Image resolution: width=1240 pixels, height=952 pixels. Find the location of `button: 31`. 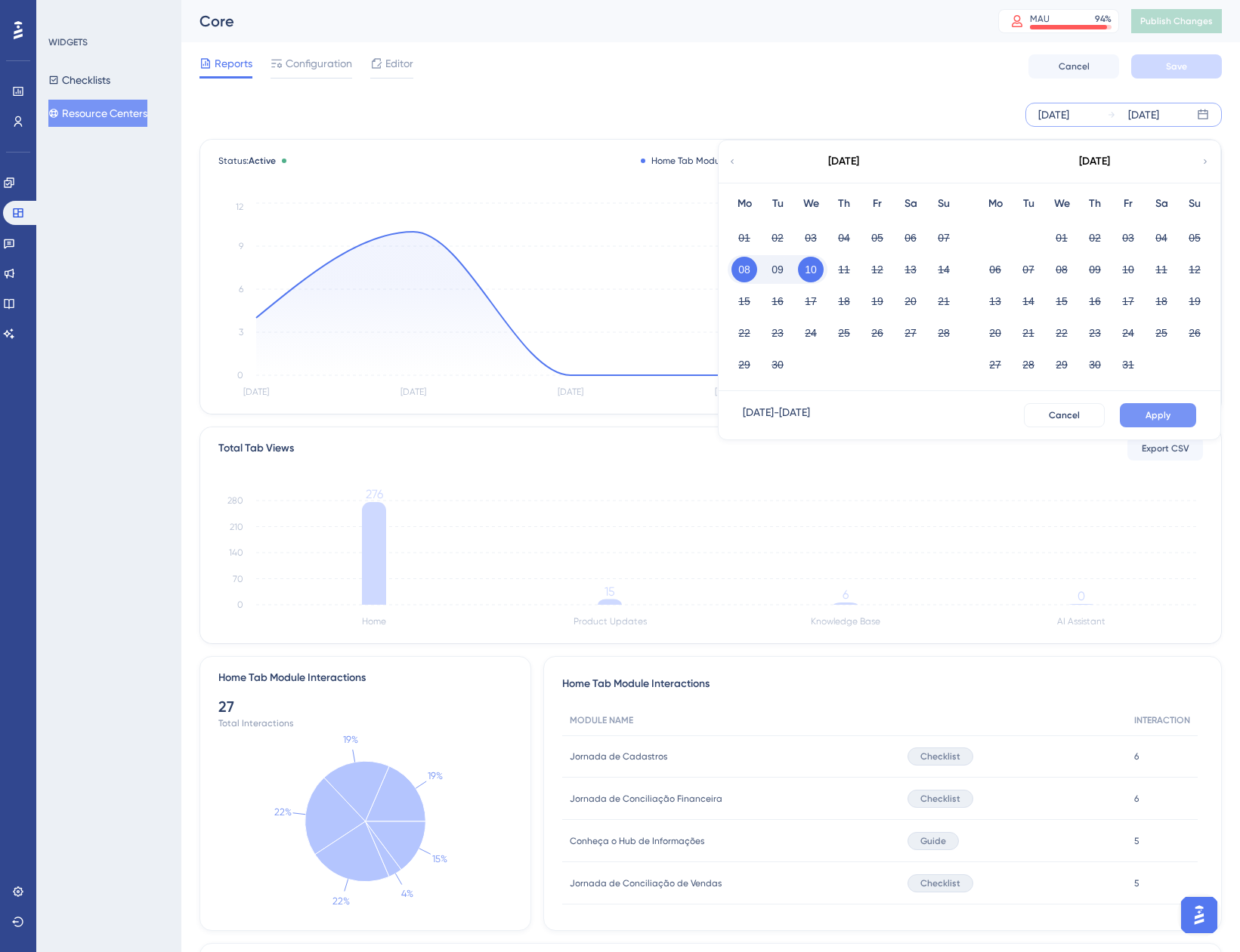

button: 31 is located at coordinates (1128, 365).